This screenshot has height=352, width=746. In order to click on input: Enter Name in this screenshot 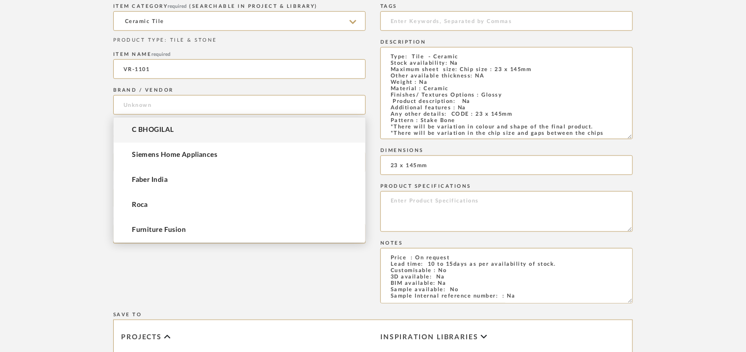, I will do `click(239, 69)`.